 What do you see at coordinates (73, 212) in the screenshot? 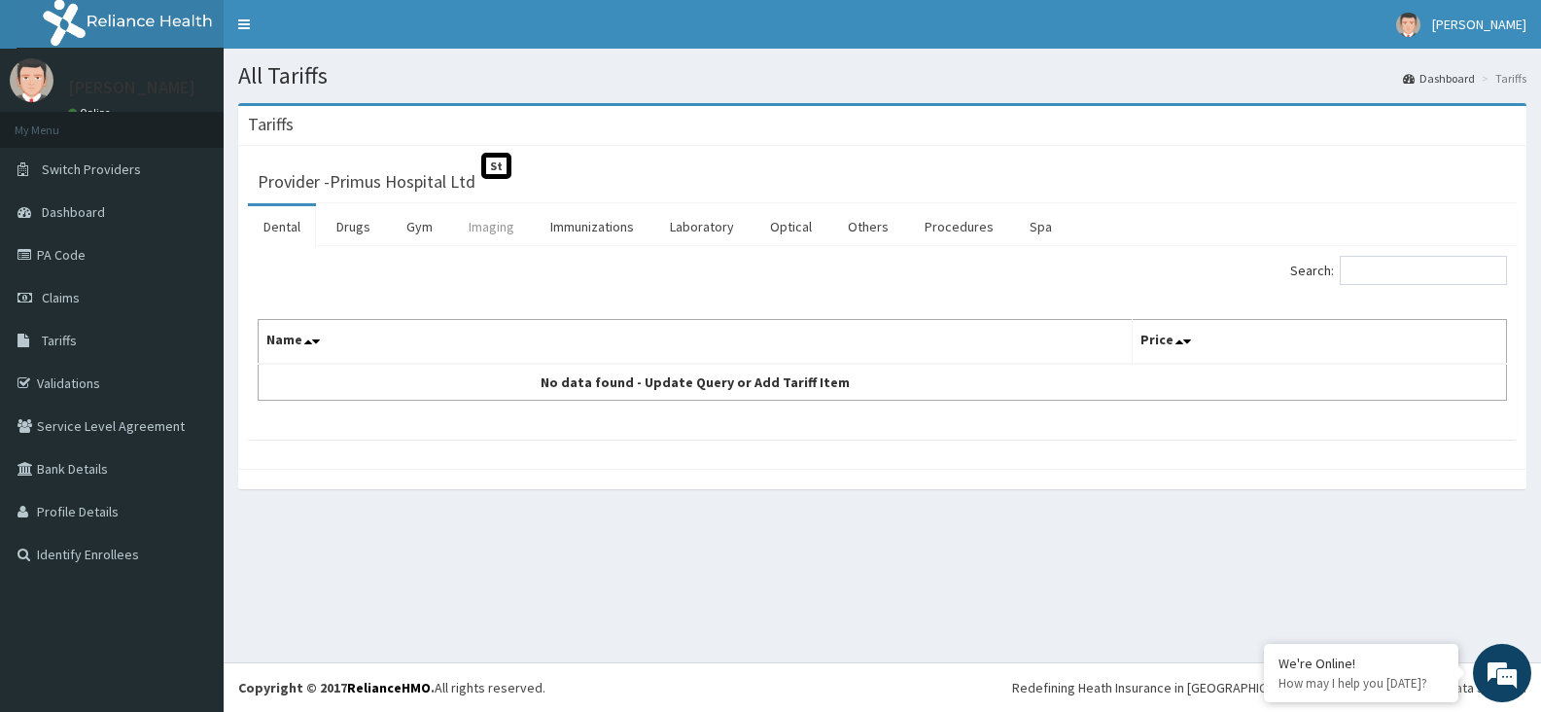
I see `span: Dashboard` at bounding box center [73, 212].